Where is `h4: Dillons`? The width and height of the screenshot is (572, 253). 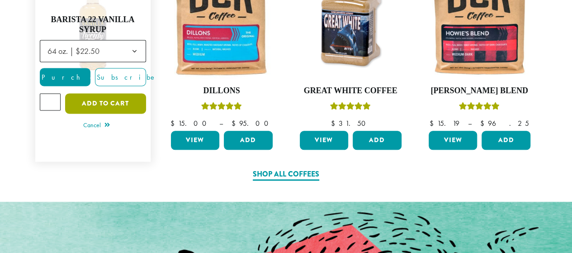 h4: Dillons is located at coordinates (222, 91).